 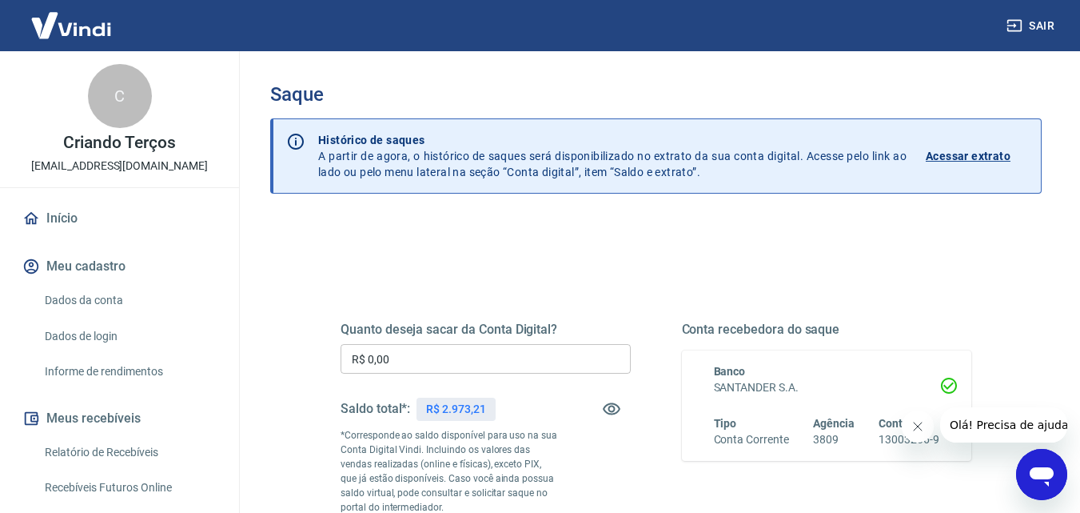 I want to click on a: Dados de login, so click(x=129, y=336).